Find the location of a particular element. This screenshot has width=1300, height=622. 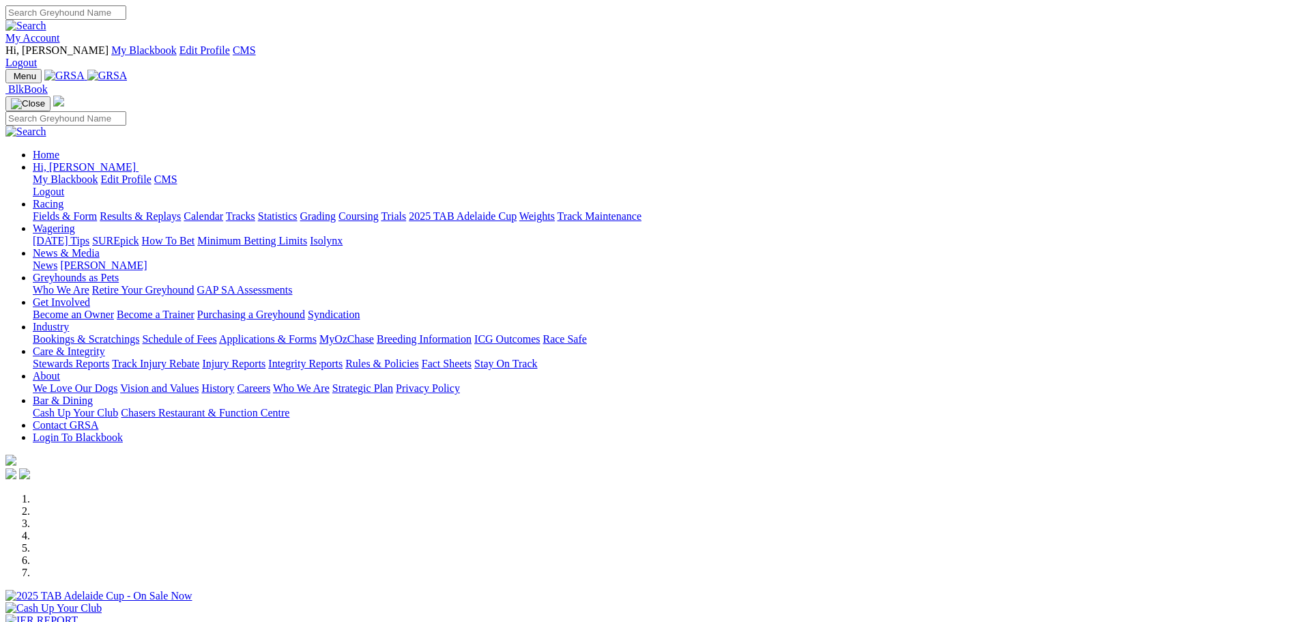

a: 2025 TAB Adelaide Cup is located at coordinates (463, 216).